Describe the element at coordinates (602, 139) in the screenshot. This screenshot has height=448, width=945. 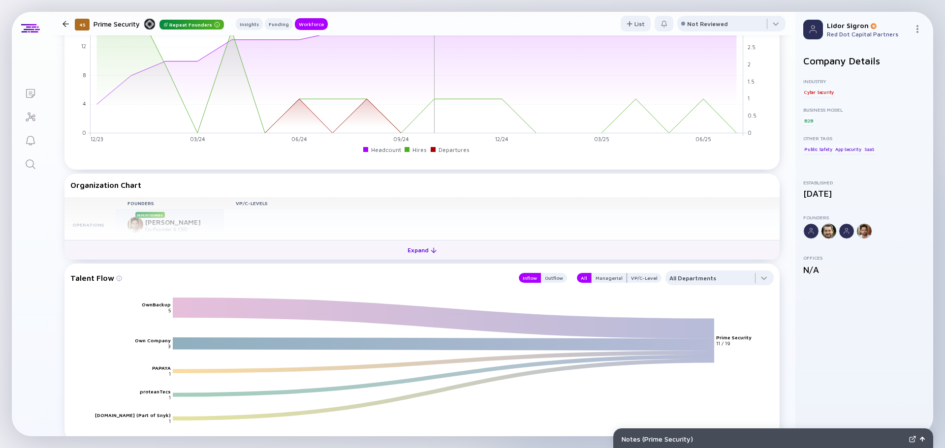
I see `tspan: 03/25` at that location.